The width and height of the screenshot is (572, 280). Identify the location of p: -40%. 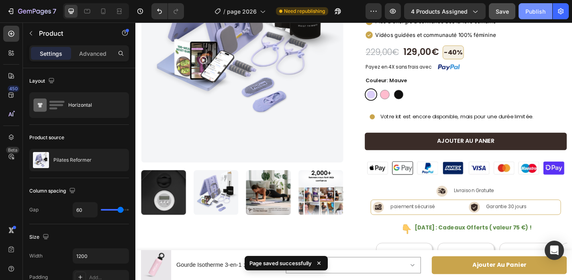
(351, 33).